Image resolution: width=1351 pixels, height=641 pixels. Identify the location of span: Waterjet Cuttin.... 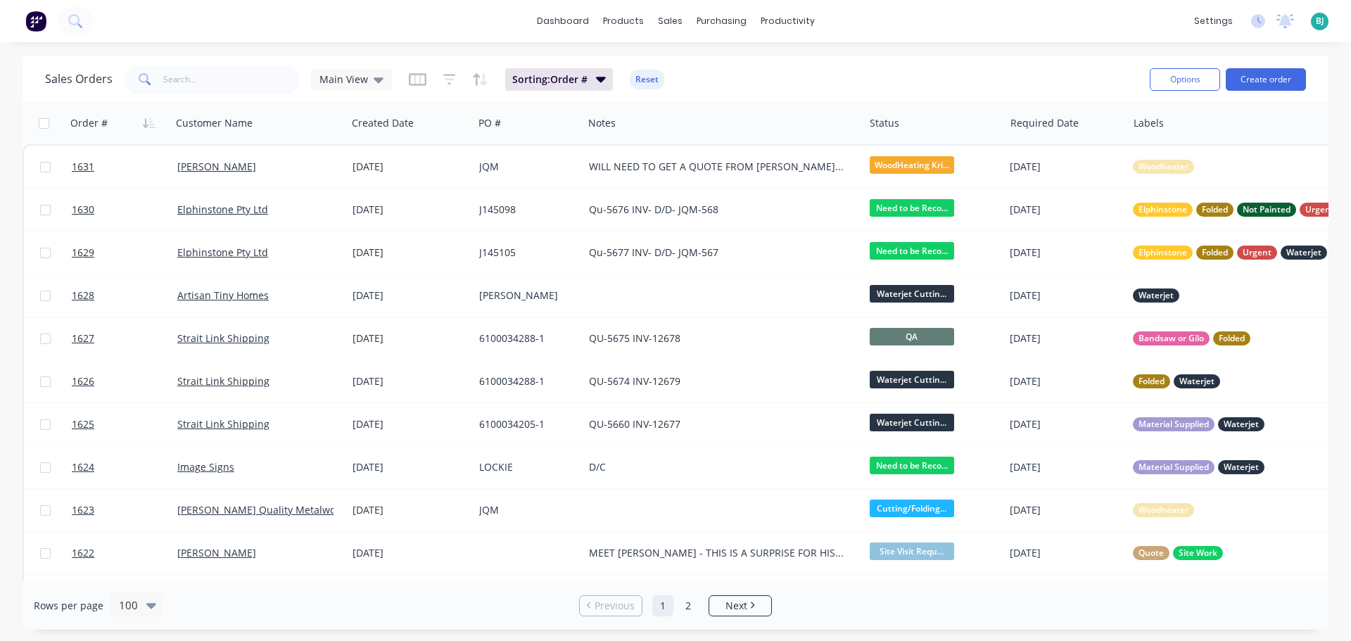
(912, 293).